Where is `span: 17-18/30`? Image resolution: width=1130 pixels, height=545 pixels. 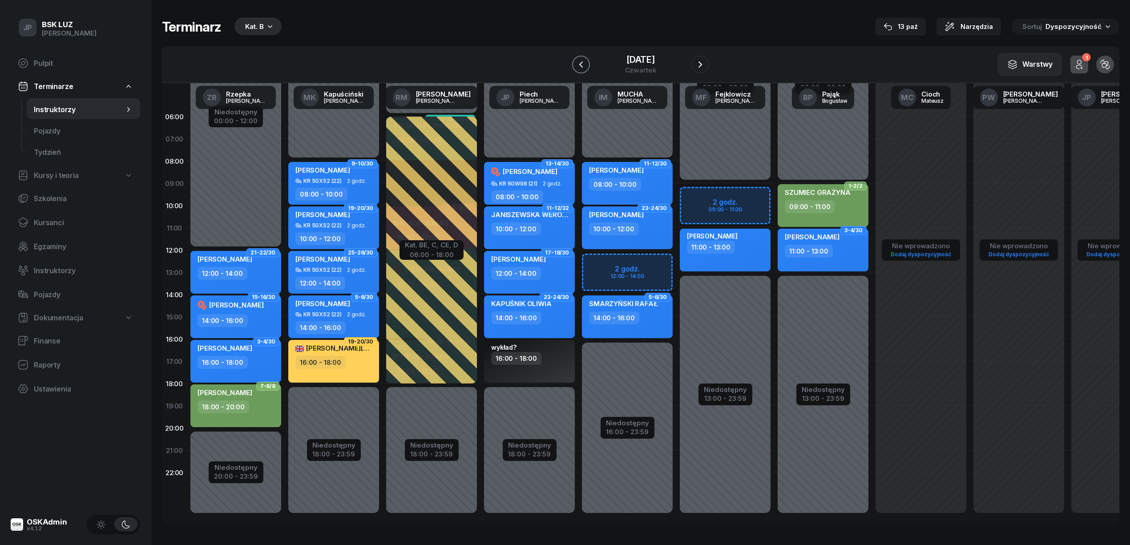 span: 17-18/30 is located at coordinates (557, 253).